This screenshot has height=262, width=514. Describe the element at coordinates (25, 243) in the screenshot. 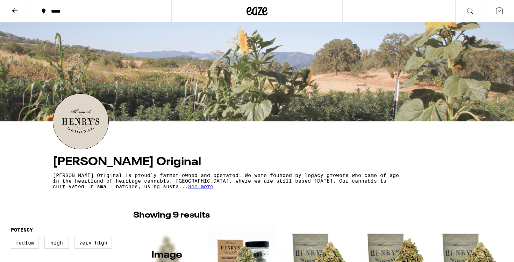

I see `label: Medium` at that location.